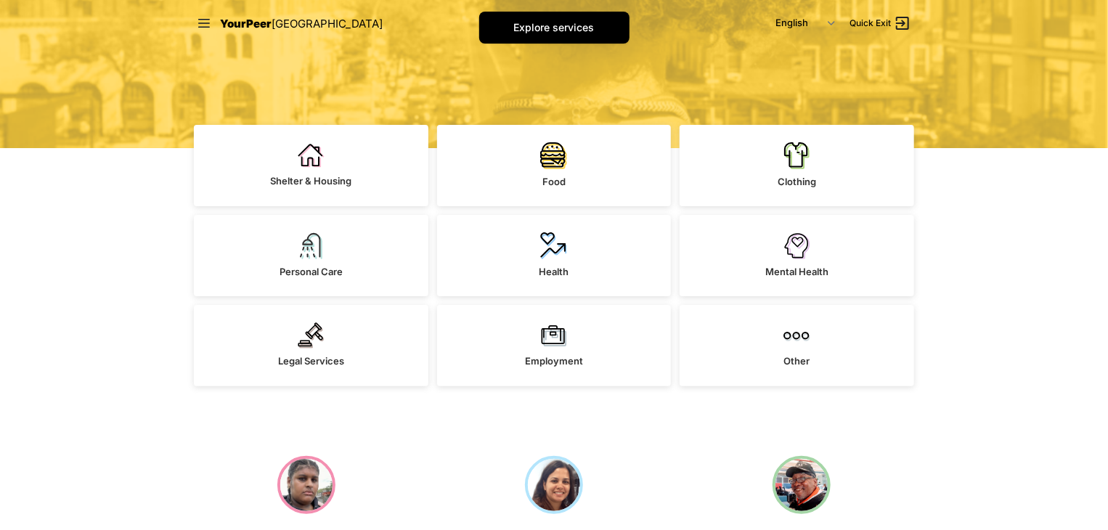  I want to click on a: Employment, so click(554, 346).